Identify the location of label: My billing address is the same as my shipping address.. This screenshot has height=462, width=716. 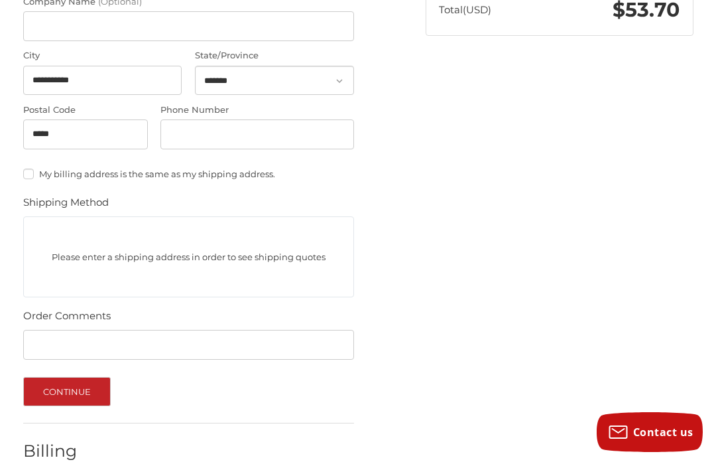
(188, 174).